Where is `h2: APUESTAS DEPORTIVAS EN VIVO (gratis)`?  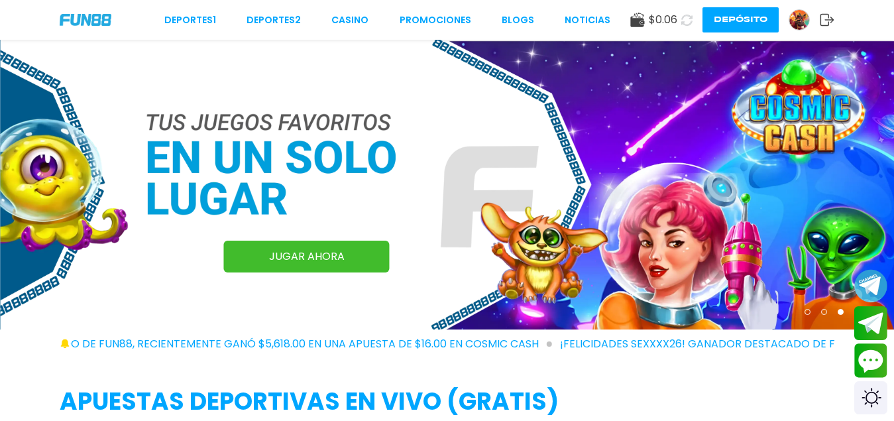 h2: APUESTAS DEPORTIVAS EN VIVO (gratis) is located at coordinates (446, 401).